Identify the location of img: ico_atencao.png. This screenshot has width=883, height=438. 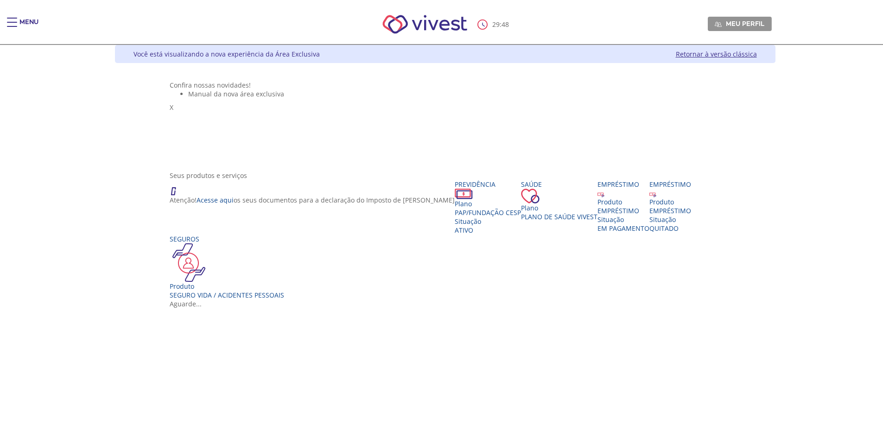
(178, 188).